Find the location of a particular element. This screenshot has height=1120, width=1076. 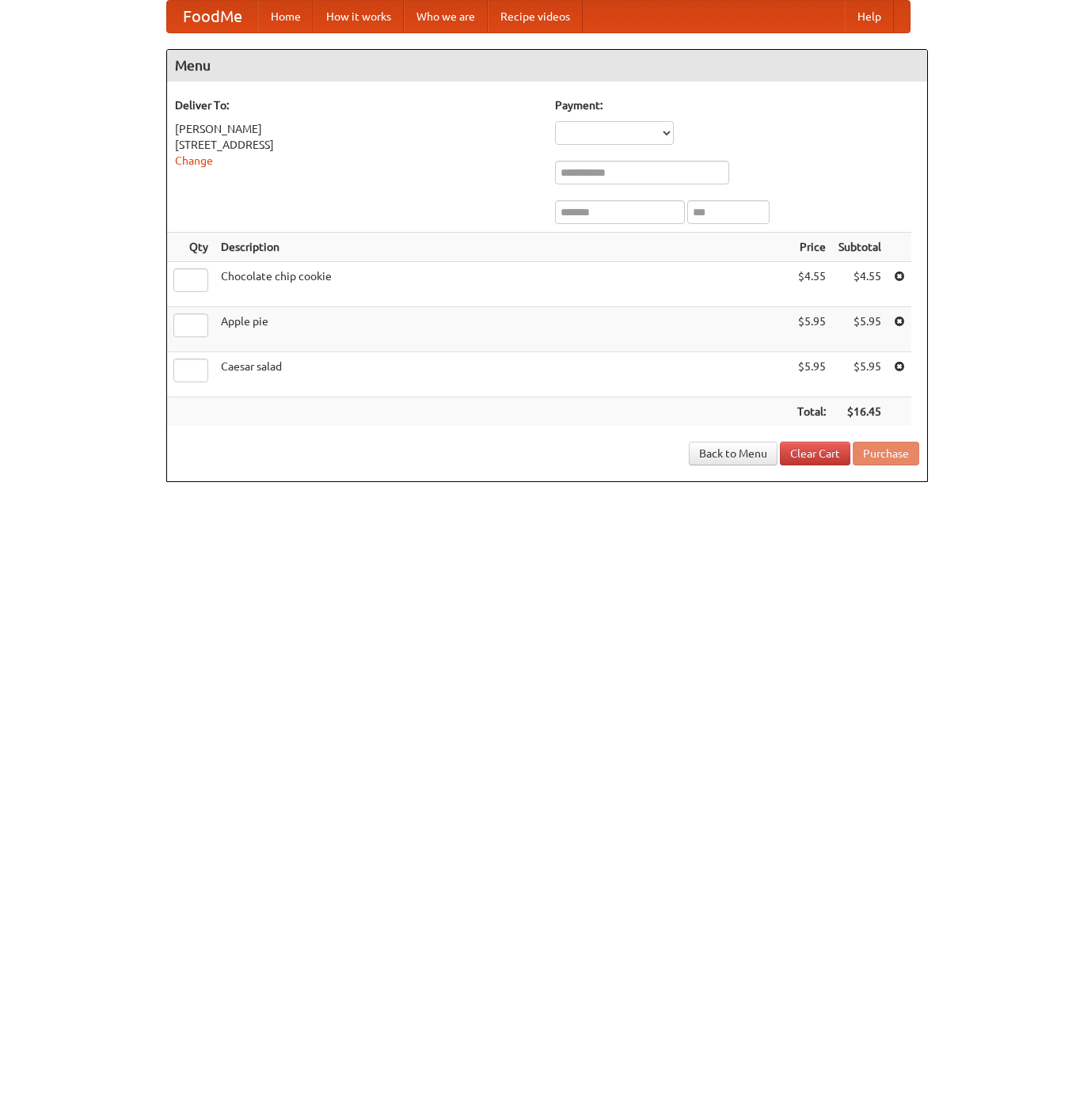

a: Help is located at coordinates (869, 17).